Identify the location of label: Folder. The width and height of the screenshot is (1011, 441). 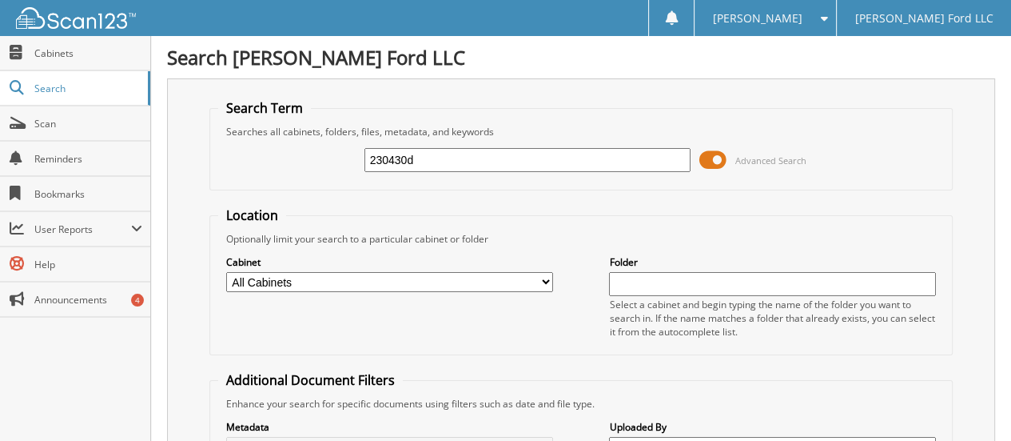
(772, 261).